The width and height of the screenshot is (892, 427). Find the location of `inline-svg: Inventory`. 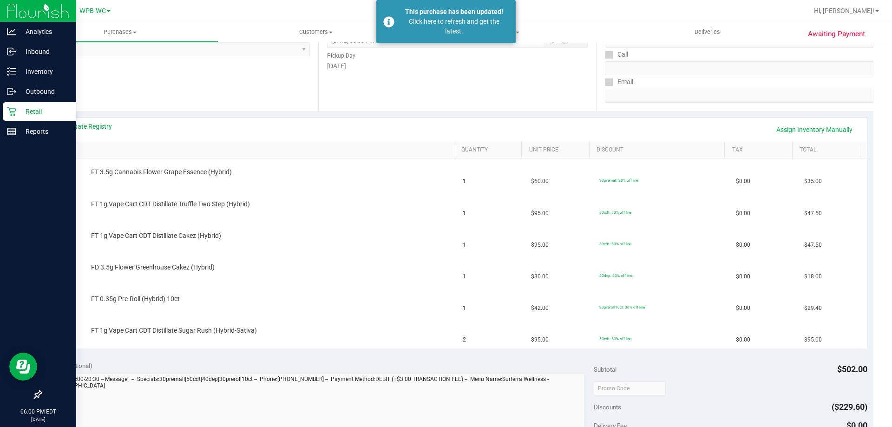

inline-svg: Inventory is located at coordinates (12, 72).